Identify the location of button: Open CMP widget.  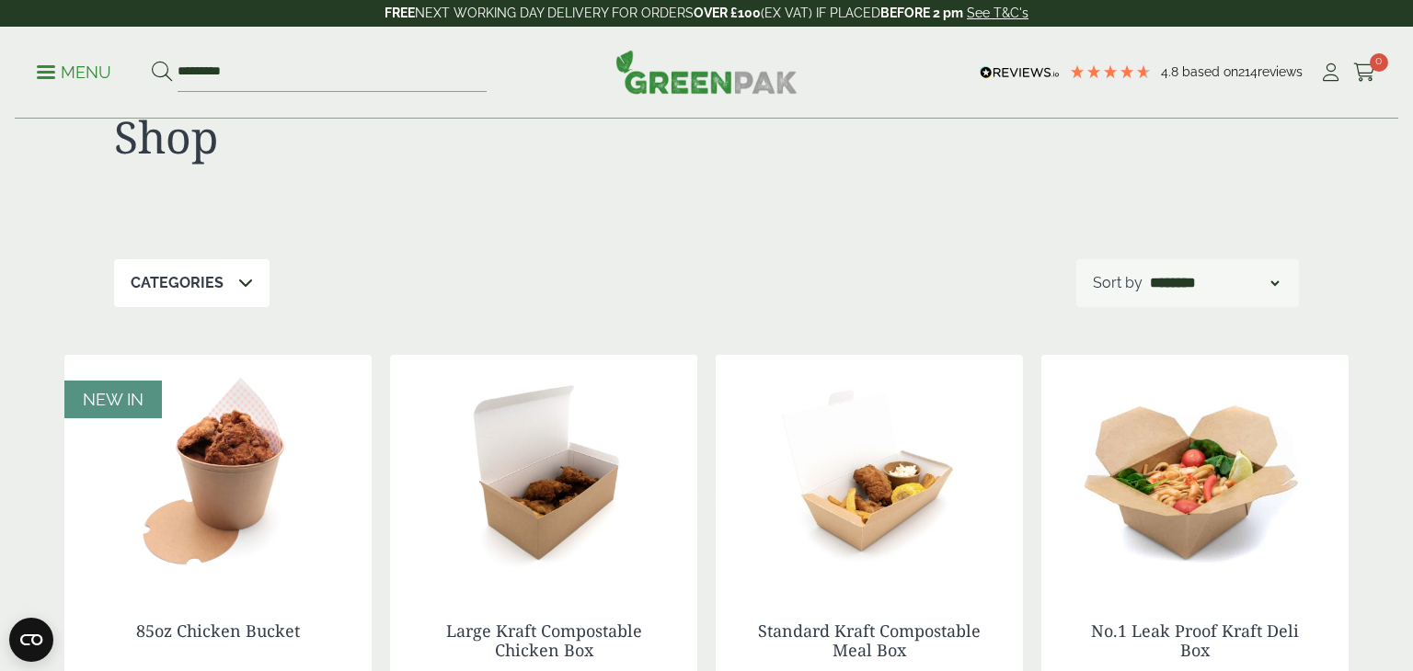
(31, 640).